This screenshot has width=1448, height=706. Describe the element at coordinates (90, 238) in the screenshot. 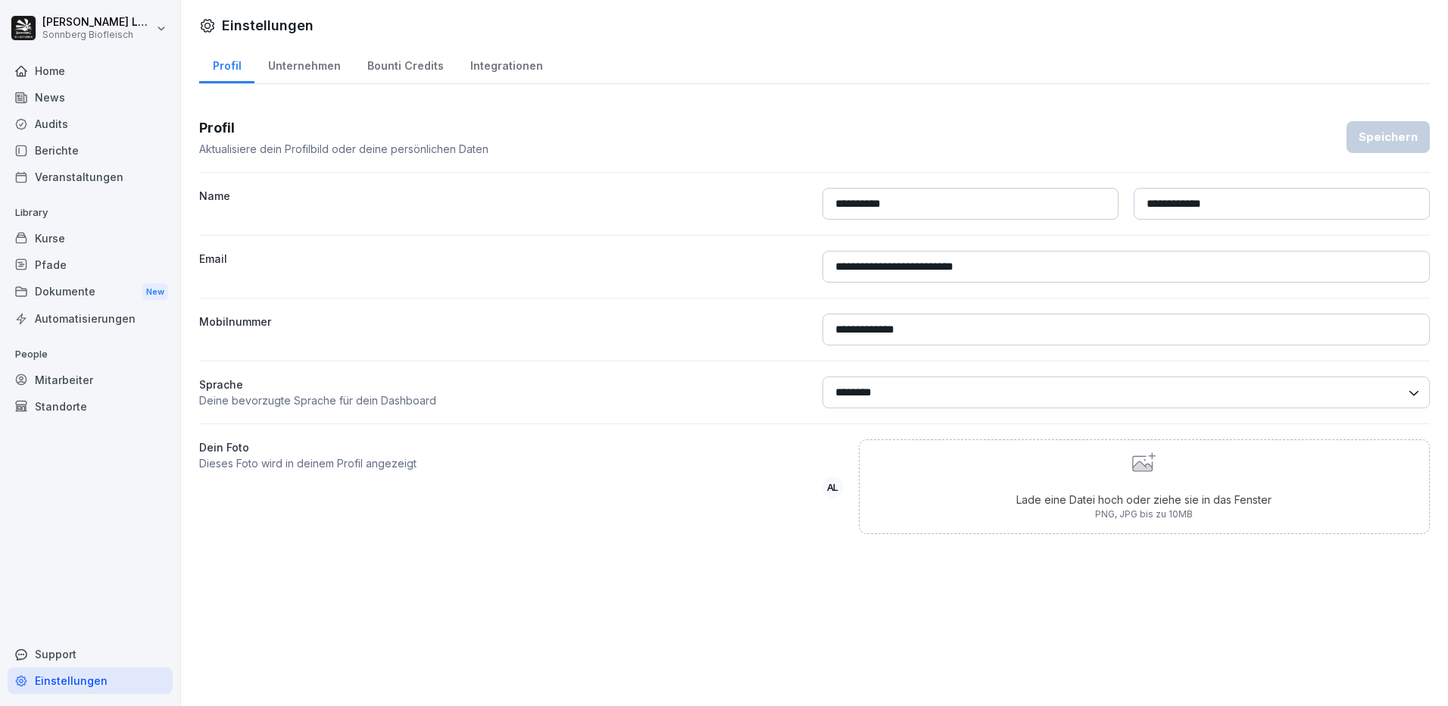

I see `a: Kurse` at that location.